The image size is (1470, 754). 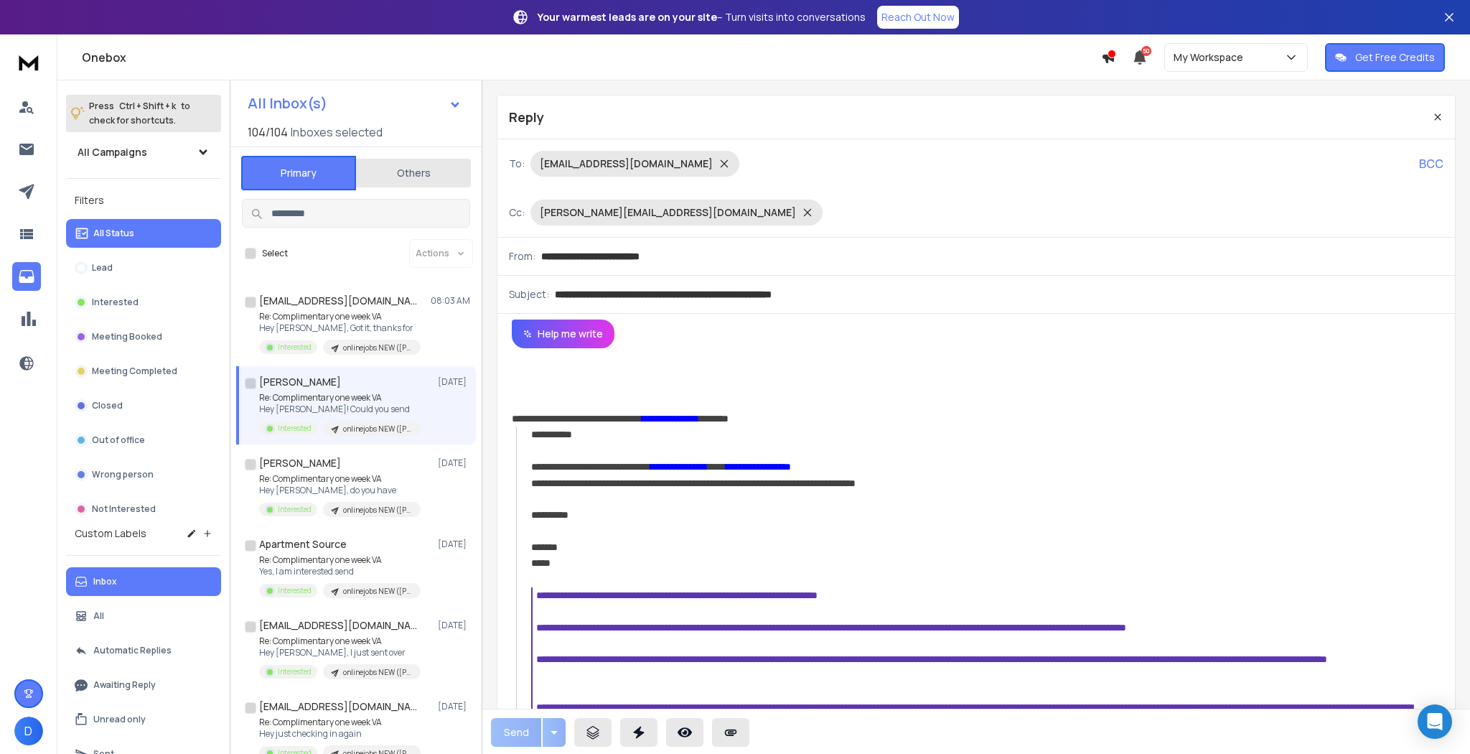 What do you see at coordinates (144, 509) in the screenshot?
I see `button: Not Interested` at bounding box center [144, 509].